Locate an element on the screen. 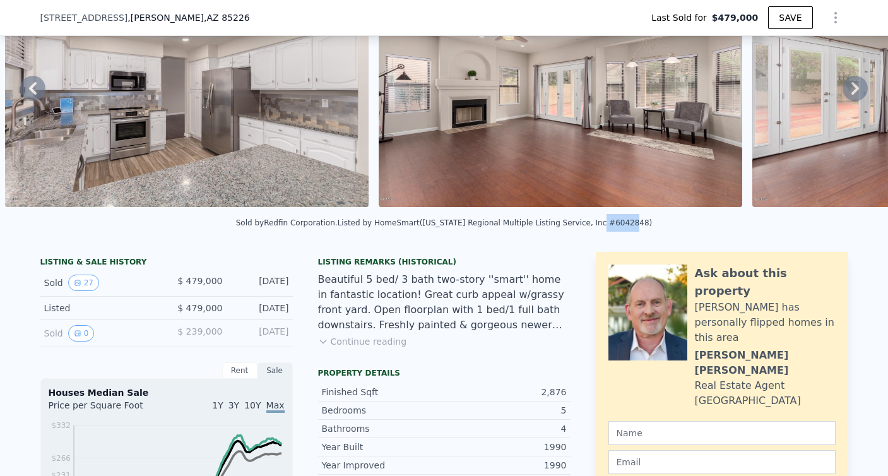 The width and height of the screenshot is (888, 476). div: Sold by Redfin Corporation . is located at coordinates (286, 223).